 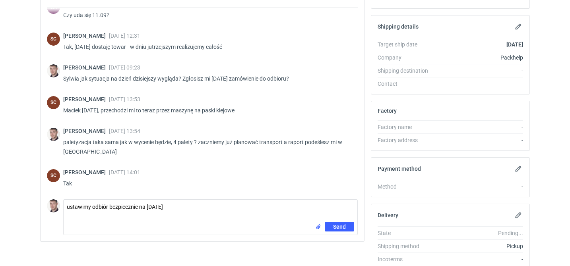 I want to click on p: Czy uda się 11.09?, so click(x=207, y=15).